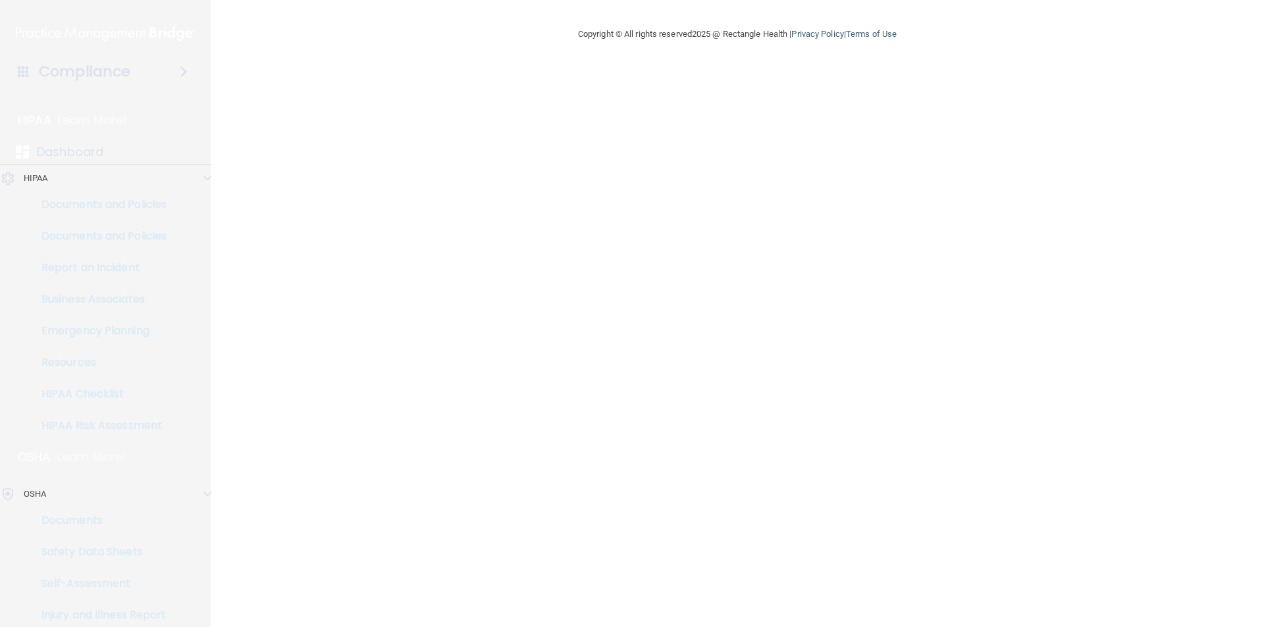  Describe the element at coordinates (98, 363) in the screenshot. I see `p: Resources` at that location.